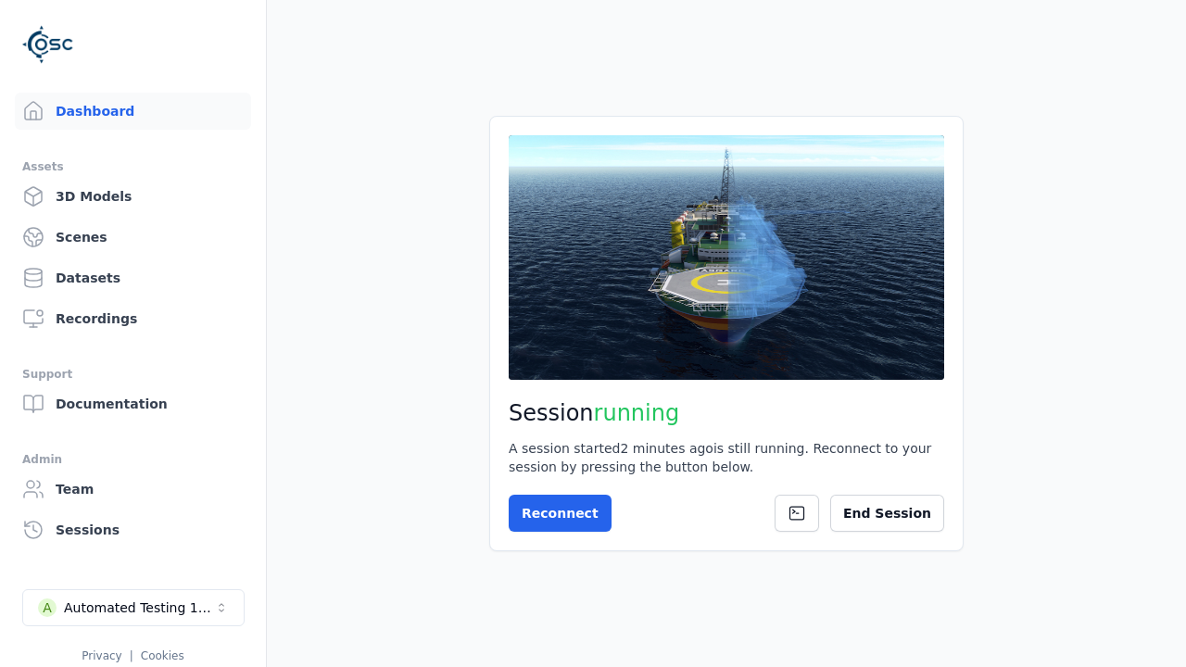  Describe the element at coordinates (887, 513) in the screenshot. I see `button: End Session` at that location.